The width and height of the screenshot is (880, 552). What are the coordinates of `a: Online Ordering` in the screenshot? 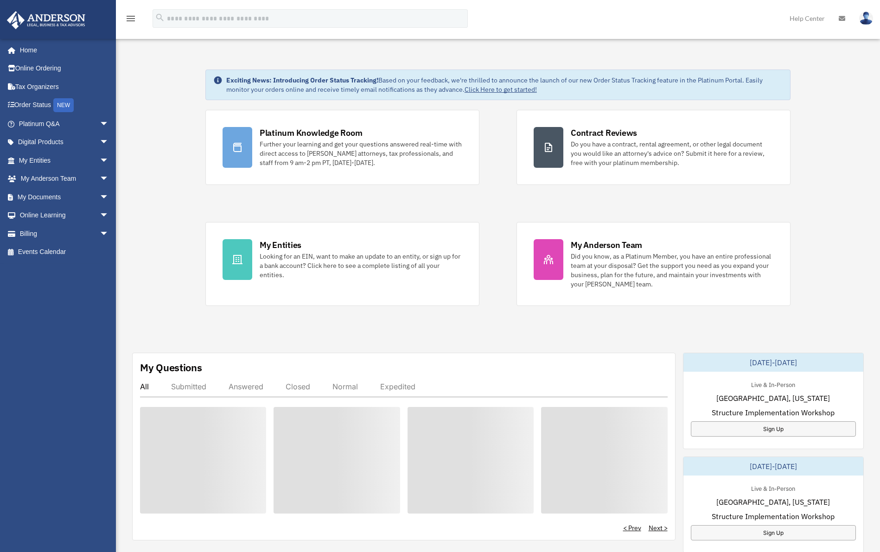 It's located at (64, 69).